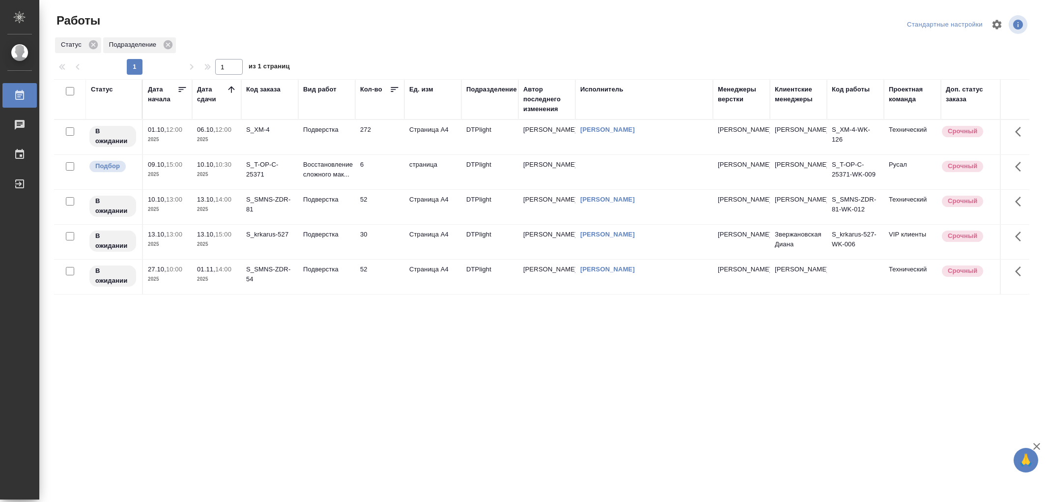  What do you see at coordinates (157, 164) in the screenshot?
I see `p: 09.10,` at bounding box center [157, 164].